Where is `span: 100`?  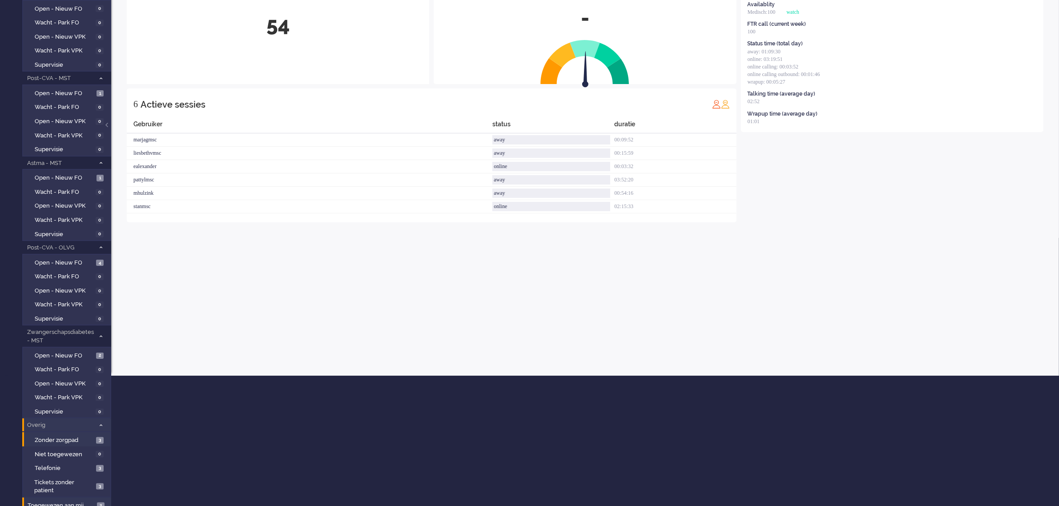 span: 100 is located at coordinates (752, 32).